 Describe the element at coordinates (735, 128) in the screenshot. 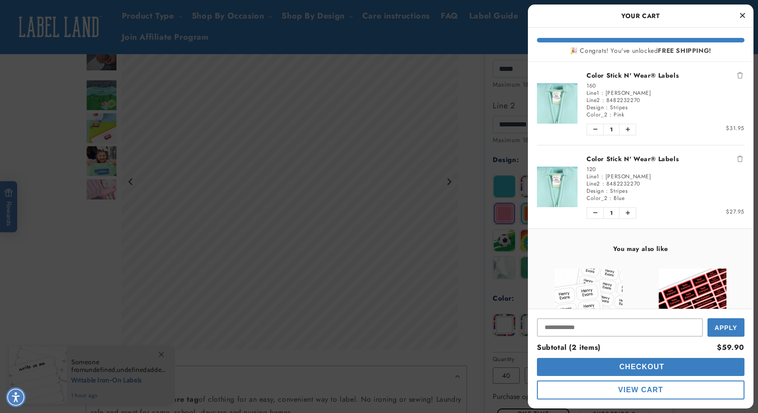

I see `span: $31.95` at that location.